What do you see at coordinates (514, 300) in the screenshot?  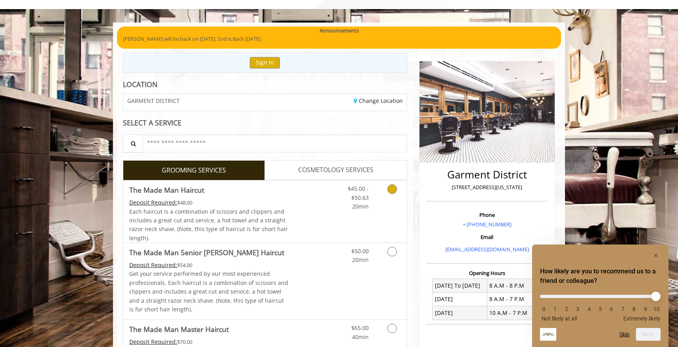 I see `td: 8 A.M - 7 P.M` at bounding box center [514, 300].